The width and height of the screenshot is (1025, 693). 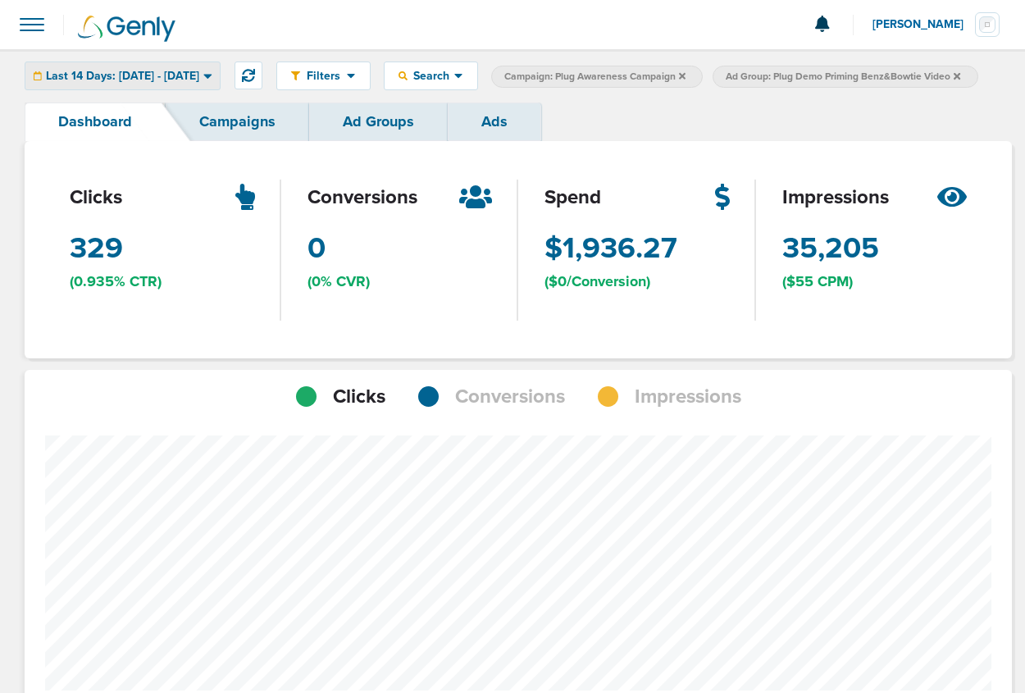 I want to click on span: 0, so click(x=316, y=248).